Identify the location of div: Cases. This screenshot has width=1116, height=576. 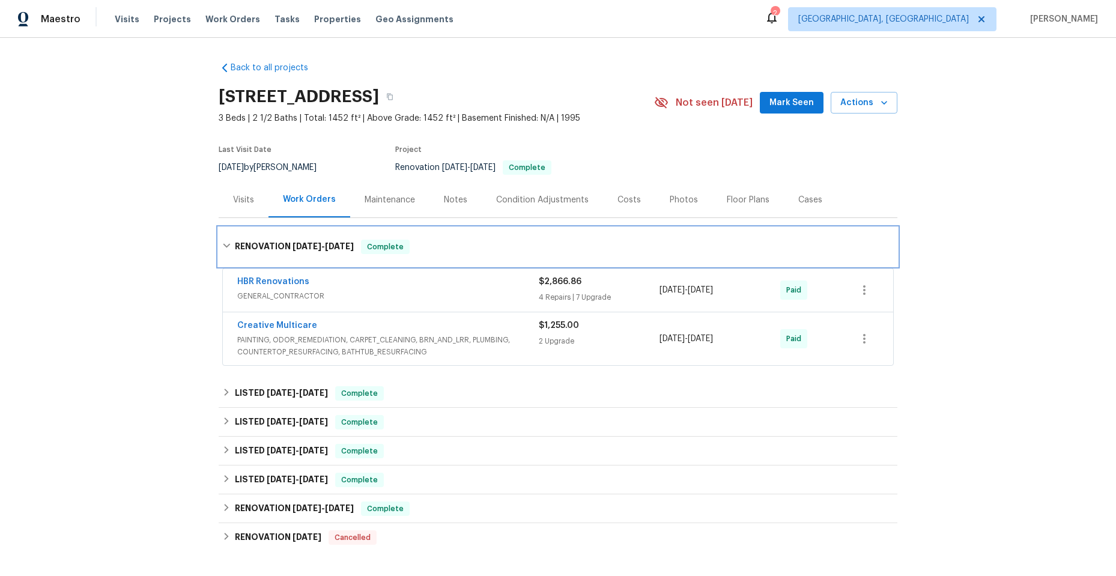
(810, 200).